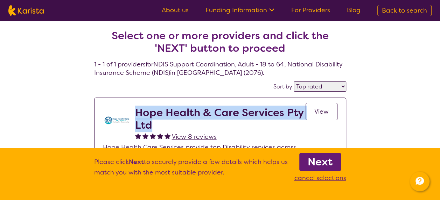  What do you see at coordinates (354, 10) in the screenshot?
I see `a: Blog` at bounding box center [354, 10].